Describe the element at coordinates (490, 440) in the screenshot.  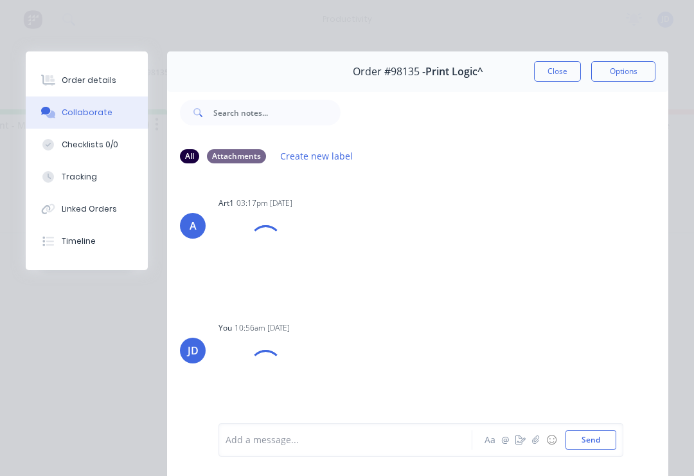
I see `button: Aa` at that location.